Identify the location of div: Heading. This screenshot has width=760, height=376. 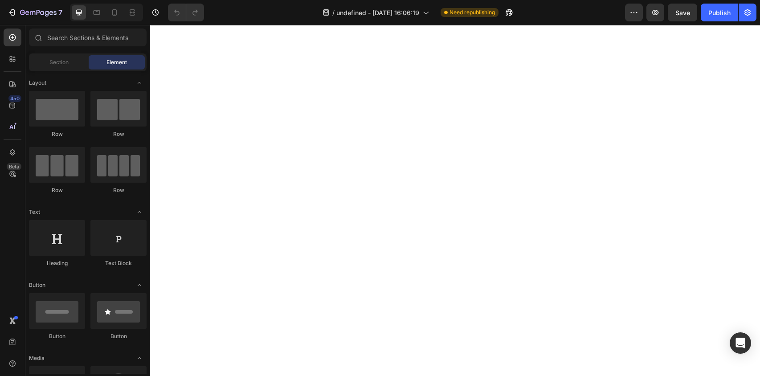
(57, 263).